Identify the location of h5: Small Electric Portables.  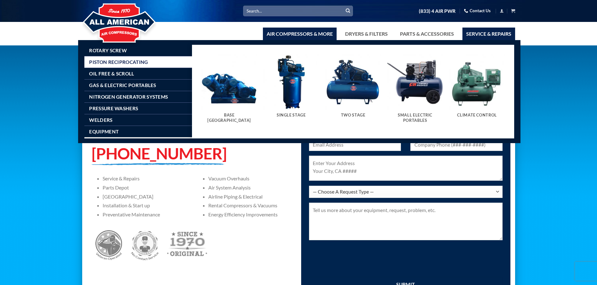
(415, 118).